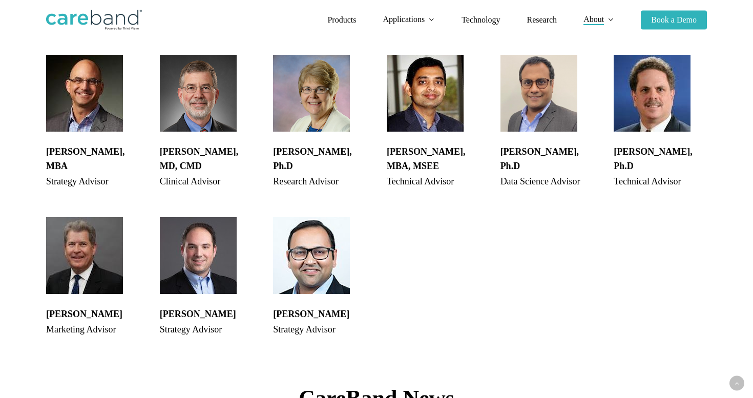 This screenshot has width=753, height=398. Describe the element at coordinates (674, 20) in the screenshot. I see `a: Book a Demo` at that location.